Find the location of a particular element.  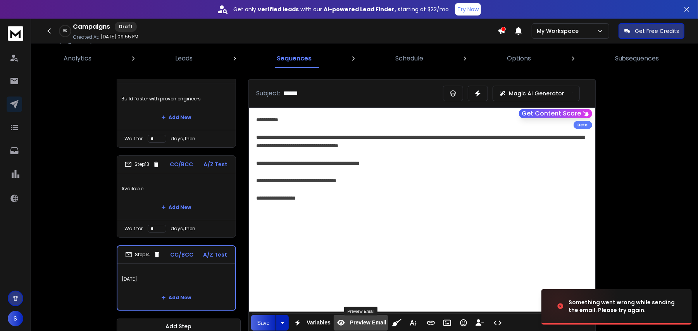

li: Step12CC/BCCA/Z TestBuild faster with proven engineersAdd NewWait fordays, then is located at coordinates (176, 107).